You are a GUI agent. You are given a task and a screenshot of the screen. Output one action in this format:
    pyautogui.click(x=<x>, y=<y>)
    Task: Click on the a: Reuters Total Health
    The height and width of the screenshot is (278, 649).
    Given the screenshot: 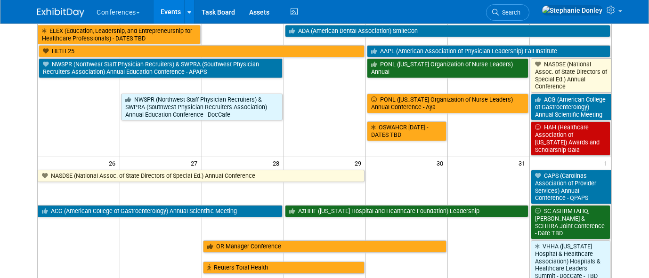 What is the action you would take?
    pyautogui.click(x=284, y=268)
    